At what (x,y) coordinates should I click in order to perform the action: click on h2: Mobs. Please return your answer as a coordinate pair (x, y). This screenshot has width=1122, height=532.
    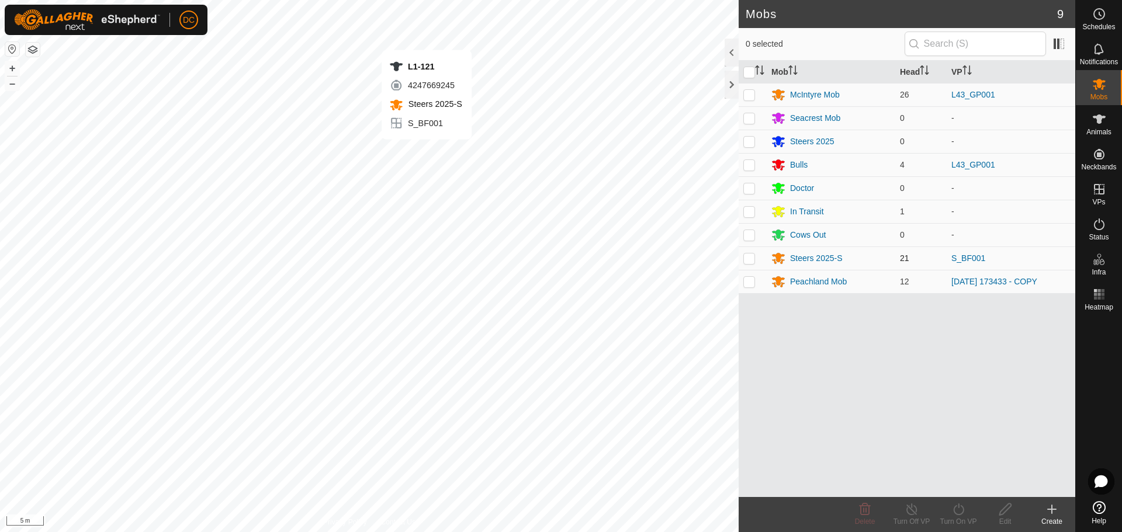
    Looking at the image, I should click on (901, 14).